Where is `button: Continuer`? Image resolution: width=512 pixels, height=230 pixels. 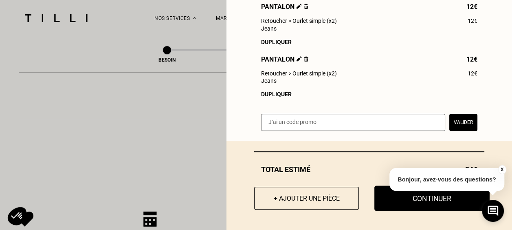 button: Continuer is located at coordinates (432, 198).